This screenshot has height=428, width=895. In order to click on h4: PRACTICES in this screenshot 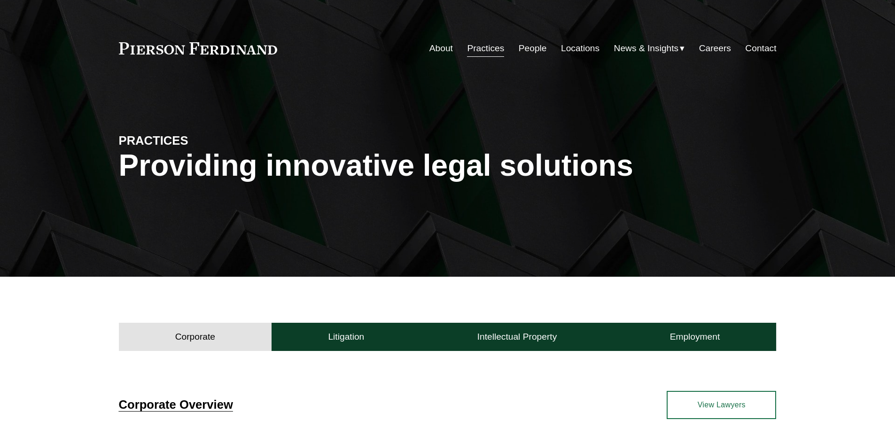, I will do `click(201, 140)`.